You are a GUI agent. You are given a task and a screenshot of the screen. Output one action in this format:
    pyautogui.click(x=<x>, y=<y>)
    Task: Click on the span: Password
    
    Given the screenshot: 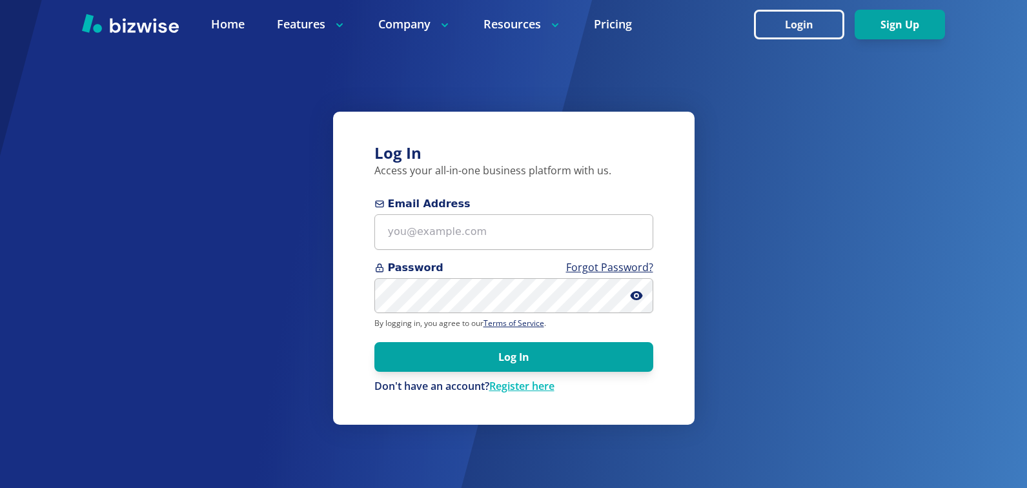 What is the action you would take?
    pyautogui.click(x=514, y=268)
    